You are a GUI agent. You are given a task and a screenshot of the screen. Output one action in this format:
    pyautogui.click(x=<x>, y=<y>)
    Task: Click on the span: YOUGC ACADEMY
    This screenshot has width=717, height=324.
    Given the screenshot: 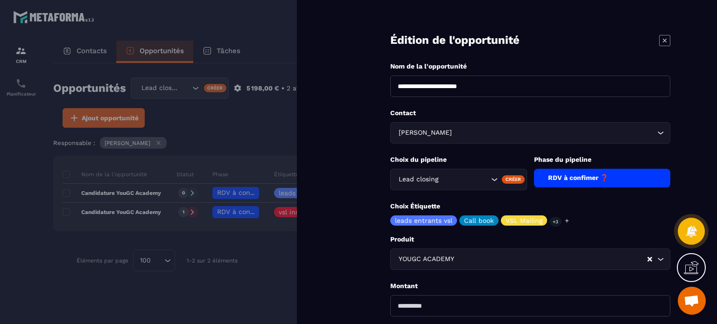 What is the action you would take?
    pyautogui.click(x=426, y=259)
    